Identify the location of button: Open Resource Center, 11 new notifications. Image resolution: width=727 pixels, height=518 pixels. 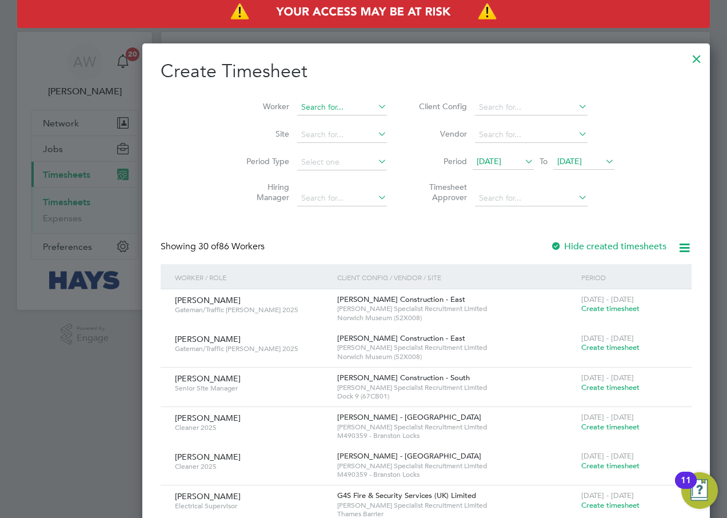
(700, 491).